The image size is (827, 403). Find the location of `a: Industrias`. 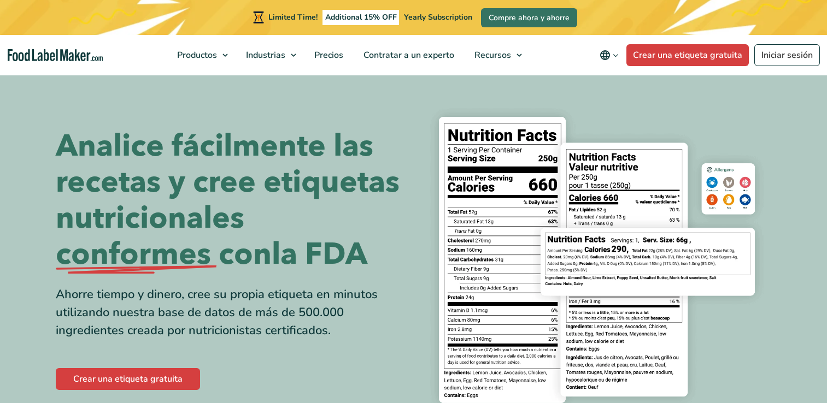

a: Industrias is located at coordinates (269, 55).